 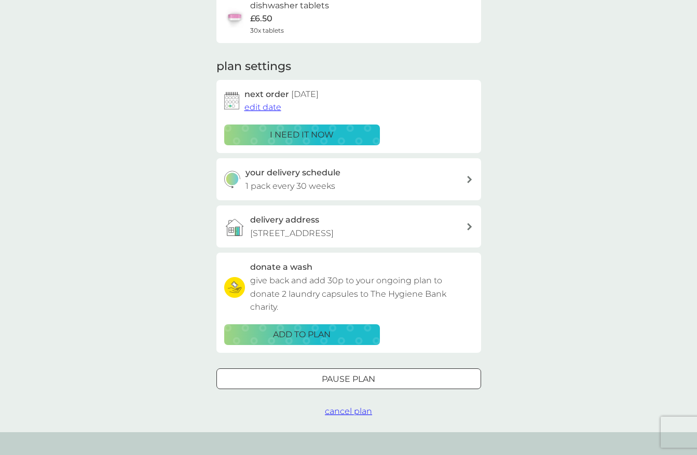 What do you see at coordinates (263, 107) in the screenshot?
I see `button: edit date` at bounding box center [263, 107].